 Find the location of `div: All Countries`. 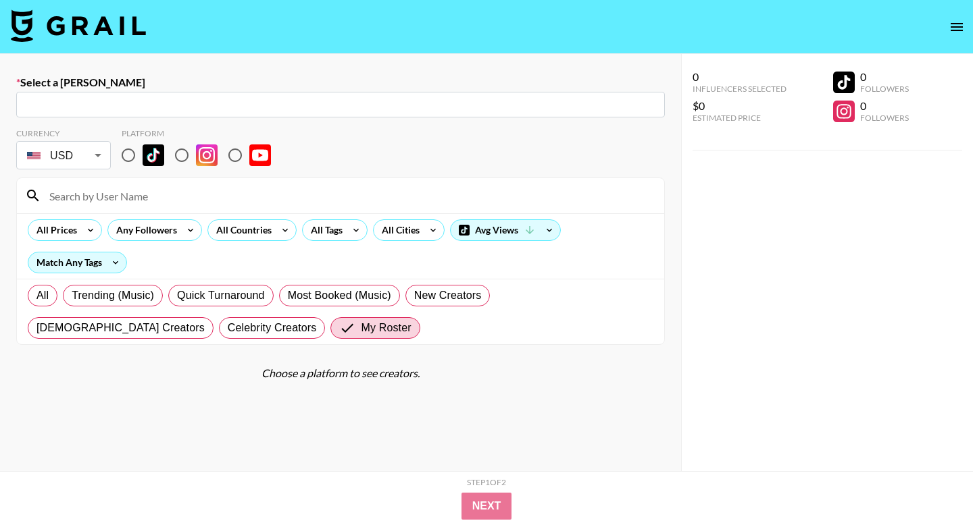

div: All Countries is located at coordinates (241, 230).